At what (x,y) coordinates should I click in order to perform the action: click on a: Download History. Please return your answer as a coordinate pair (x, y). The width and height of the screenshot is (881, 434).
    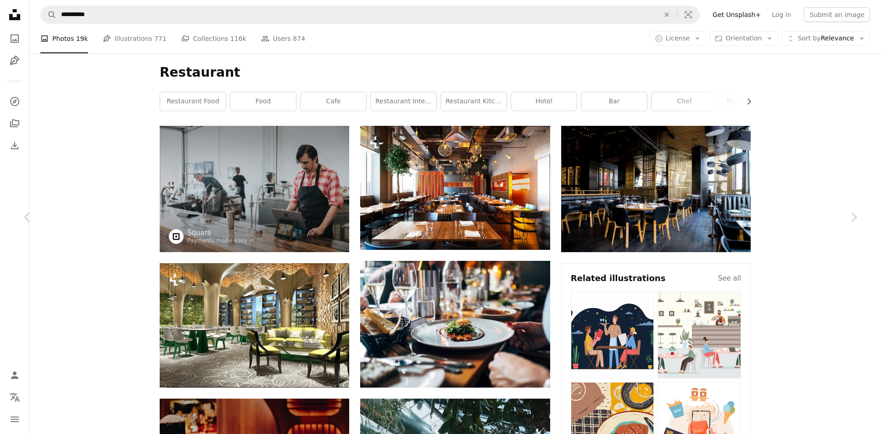
    Looking at the image, I should click on (15, 145).